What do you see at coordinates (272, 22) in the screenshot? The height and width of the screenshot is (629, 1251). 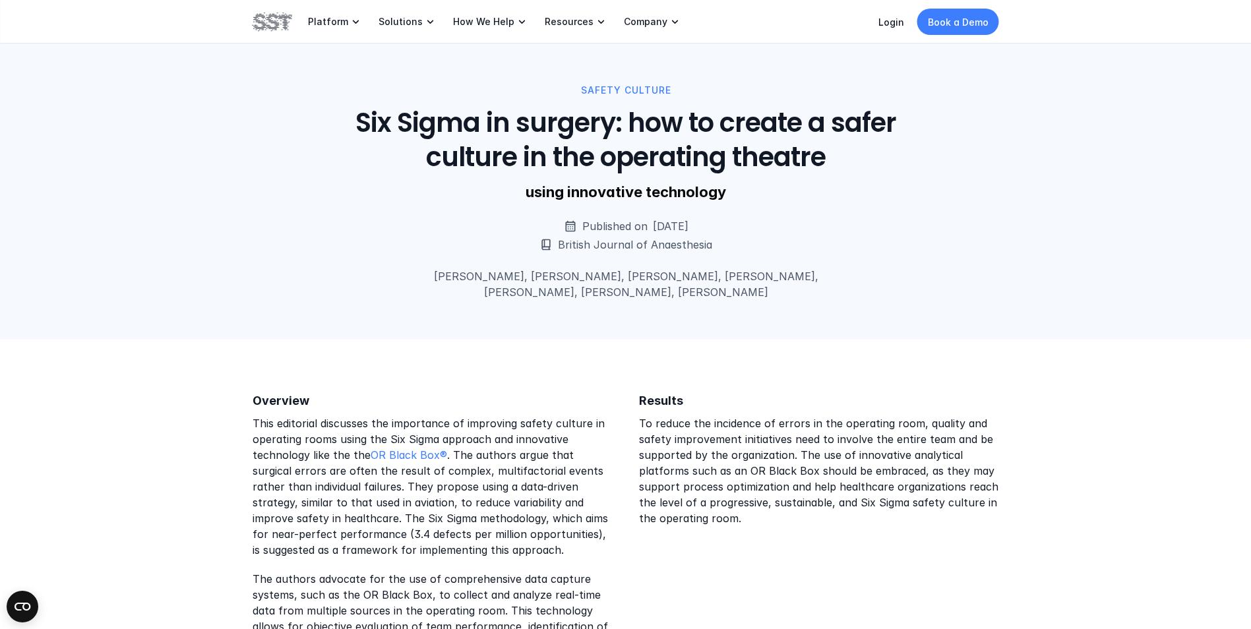 I see `img: SST logo` at bounding box center [272, 22].